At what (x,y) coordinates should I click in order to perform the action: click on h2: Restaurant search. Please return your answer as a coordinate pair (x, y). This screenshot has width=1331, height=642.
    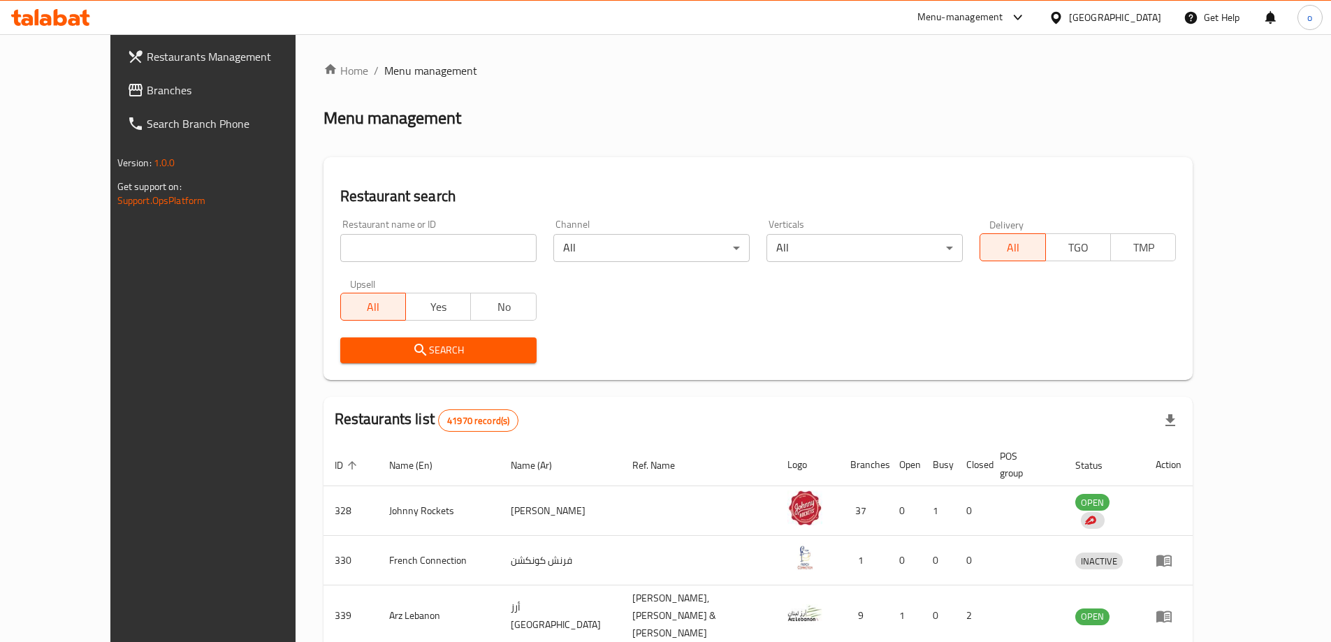
    Looking at the image, I should click on (758, 196).